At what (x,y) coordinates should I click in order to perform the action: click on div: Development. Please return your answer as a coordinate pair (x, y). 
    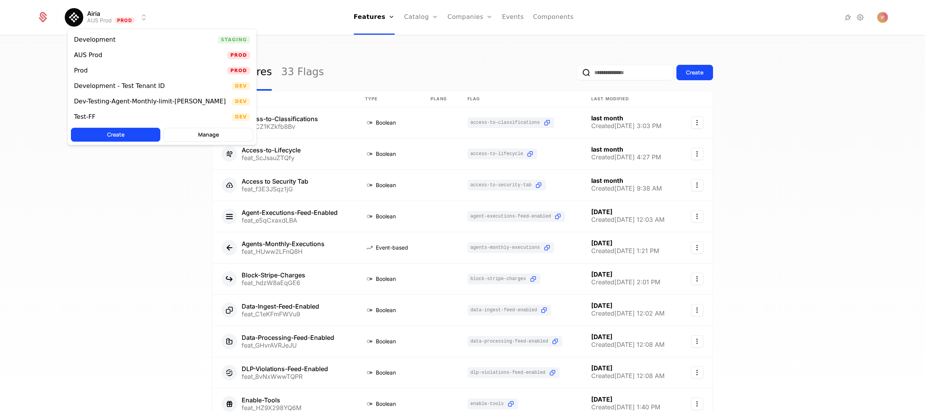
    Looking at the image, I should click on (95, 40).